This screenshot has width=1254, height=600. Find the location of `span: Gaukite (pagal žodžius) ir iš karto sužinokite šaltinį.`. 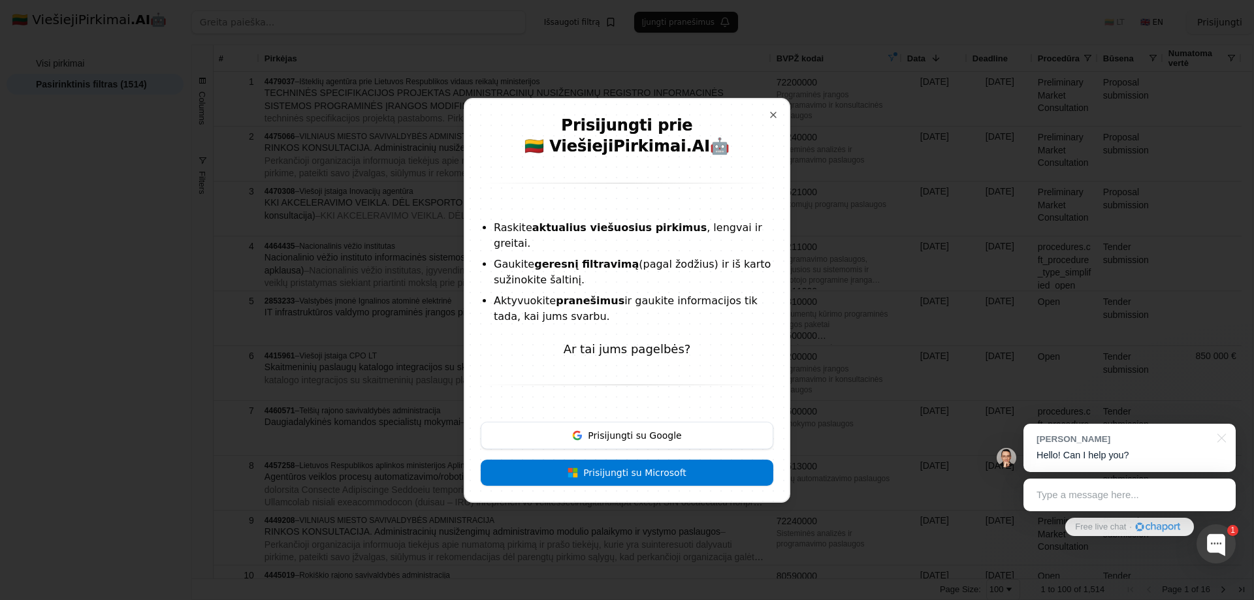

span: Gaukite (pagal žodžius) ir iš karto sužinokite šaltinį. is located at coordinates (632, 272).